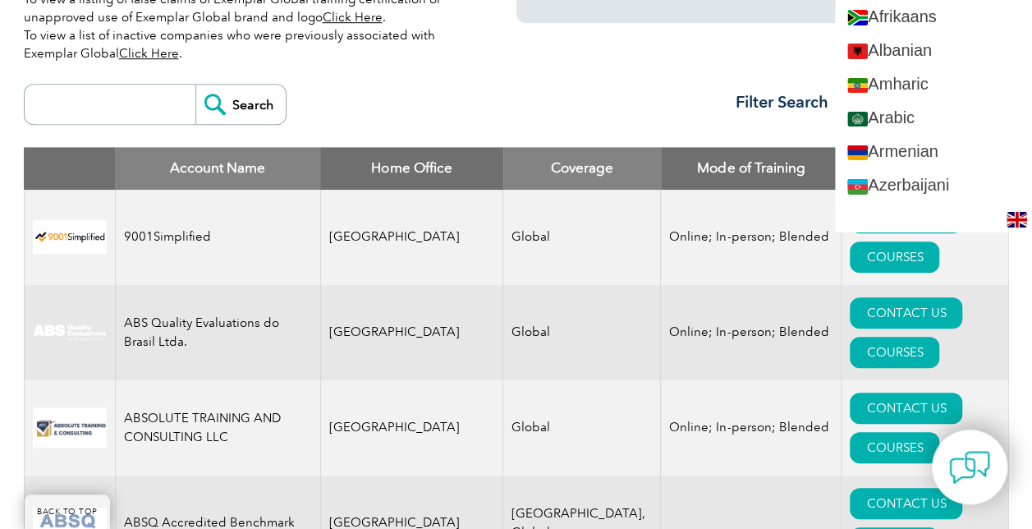 The image size is (1032, 529). What do you see at coordinates (970, 467) in the screenshot?
I see `img: contact-chat.png` at bounding box center [970, 467].